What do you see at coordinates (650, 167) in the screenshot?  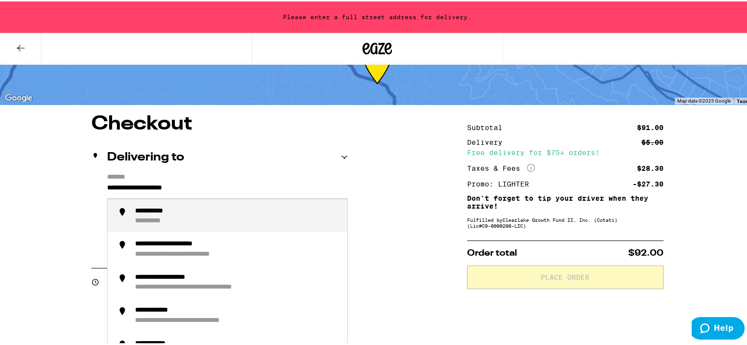 I see `div: $28.30` at bounding box center [650, 167].